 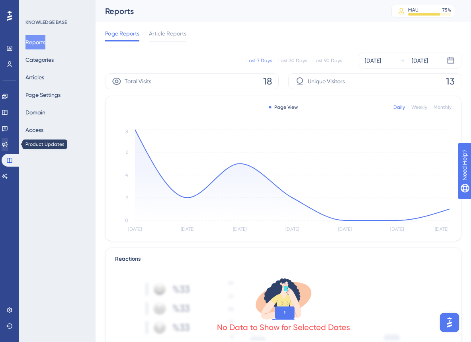 I want to click on button: Domain, so click(x=35, y=112).